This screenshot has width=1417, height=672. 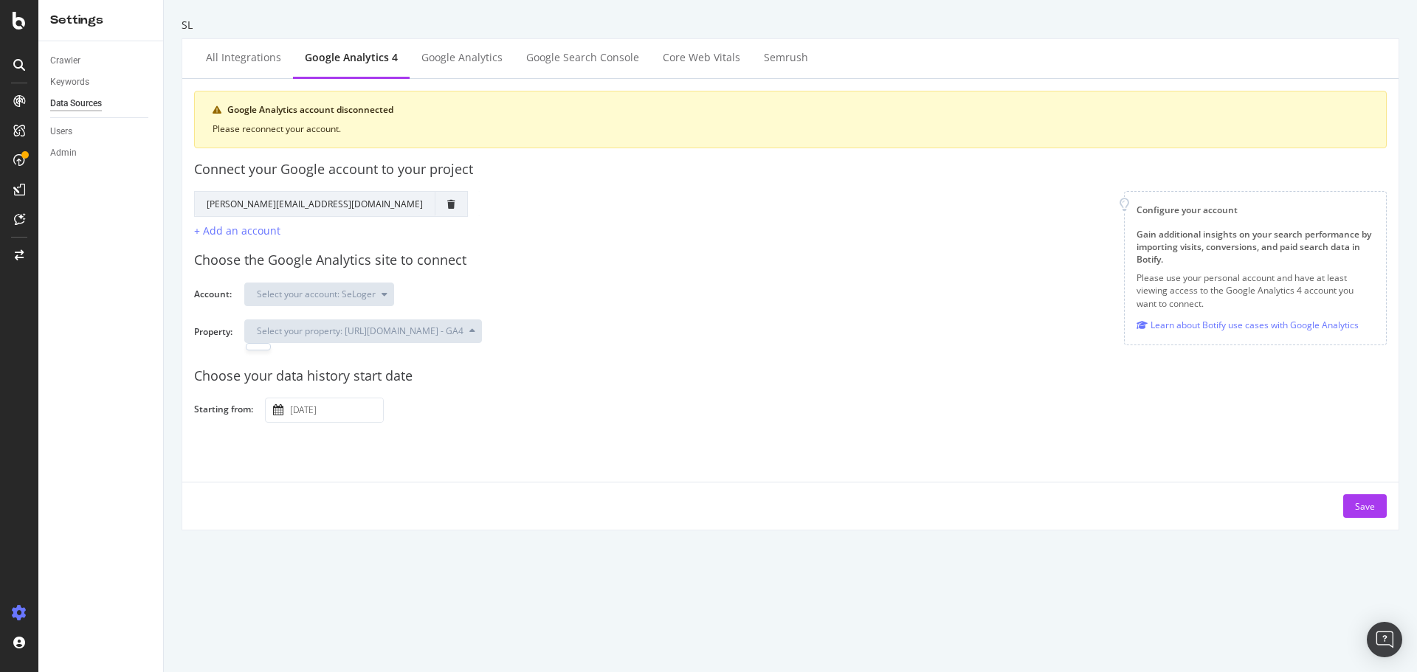 I want to click on div: Connect your Google account to your project, so click(x=790, y=170).